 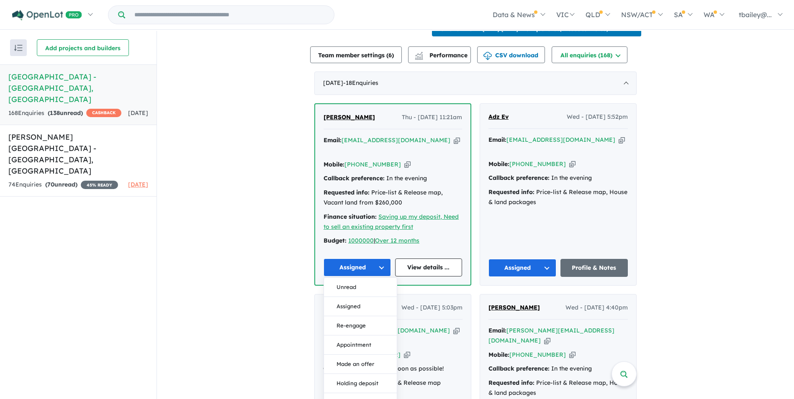 What do you see at coordinates (419, 54) in the screenshot?
I see `img: line-chart.svg` at bounding box center [419, 54].